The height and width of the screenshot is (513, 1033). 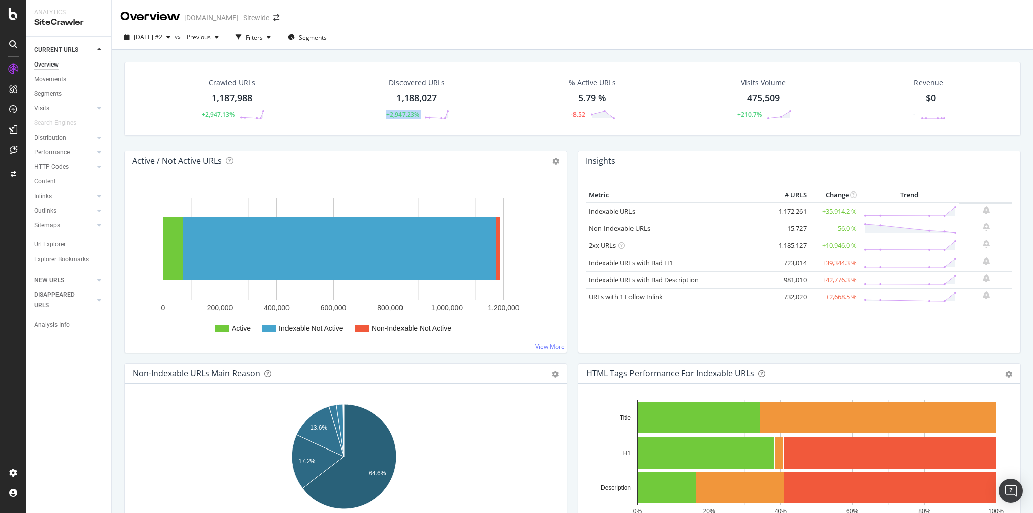 What do you see at coordinates (592, 83) in the screenshot?
I see `div: % Active URLs` at bounding box center [592, 83].